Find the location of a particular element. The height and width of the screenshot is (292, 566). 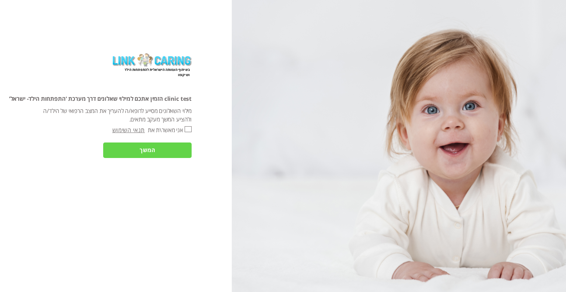

span: clinic test הזמין אתכם למילוי שאלונים דרך מערכת 'התפתחות הילד- ישראל' is located at coordinates (100, 98).